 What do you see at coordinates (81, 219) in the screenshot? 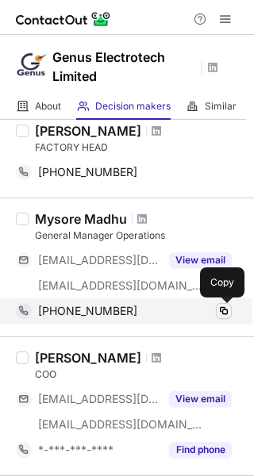
I see `div: Mysore Madhu` at bounding box center [81, 219].